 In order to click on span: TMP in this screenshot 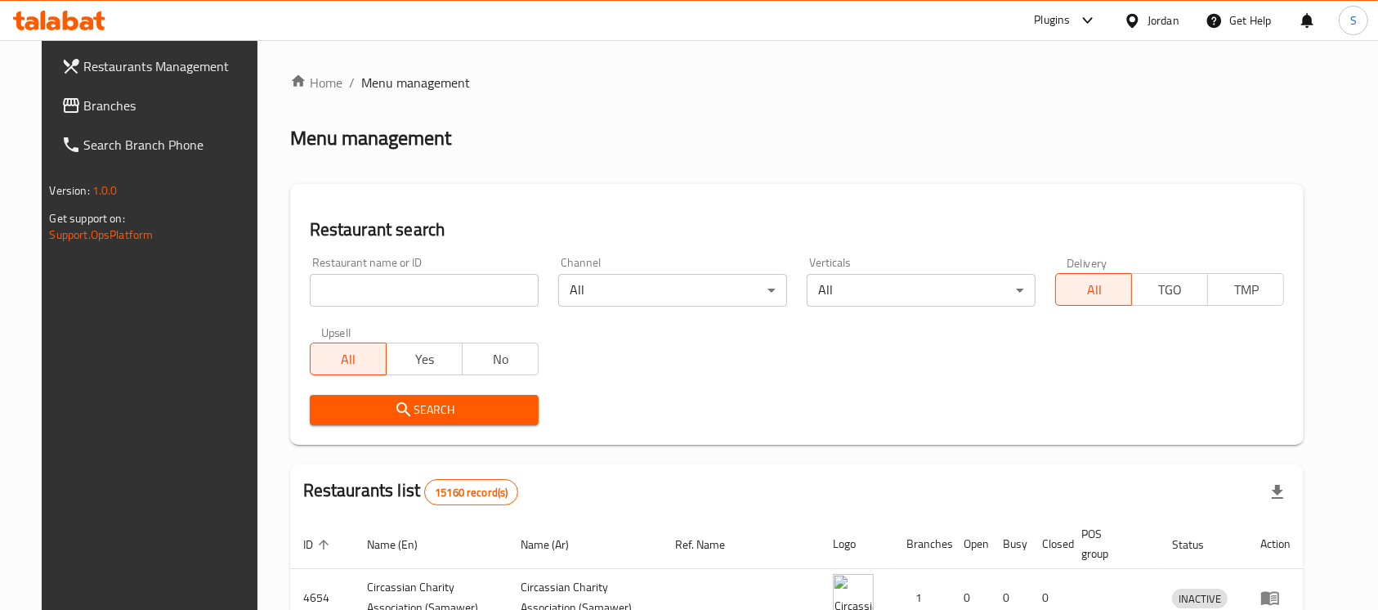, I will do `click(1245, 289)`.